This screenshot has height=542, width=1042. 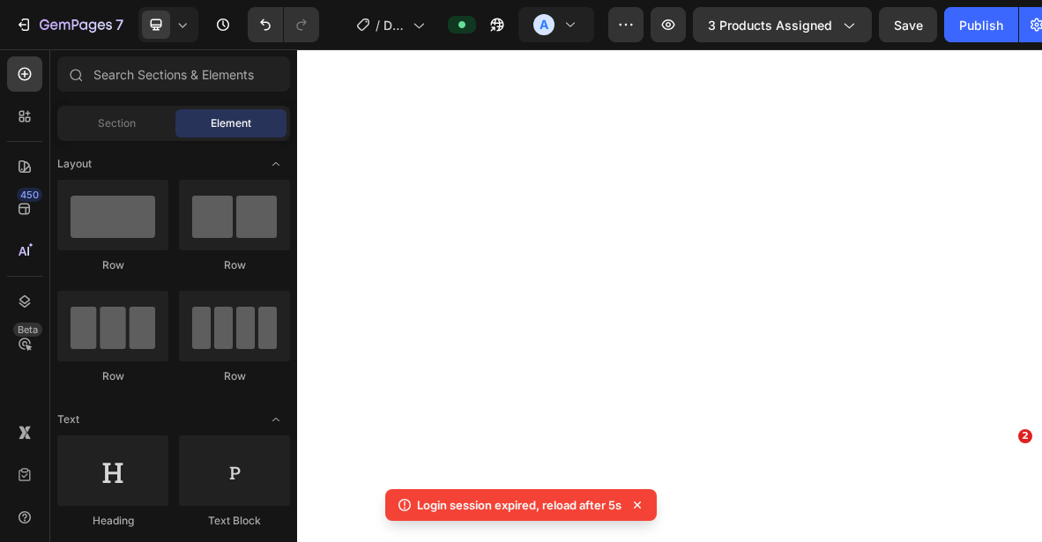 What do you see at coordinates (74, 164) in the screenshot?
I see `span: Layout` at bounding box center [74, 164].